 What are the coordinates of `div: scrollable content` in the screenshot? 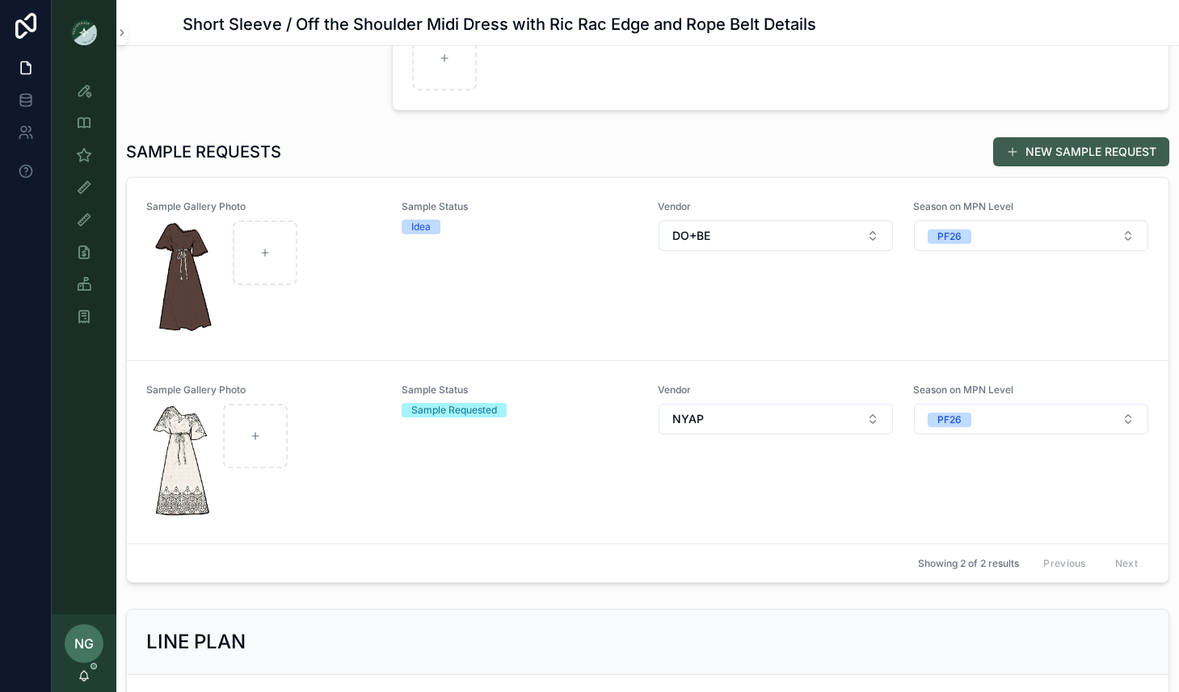 It's located at (84, 208).